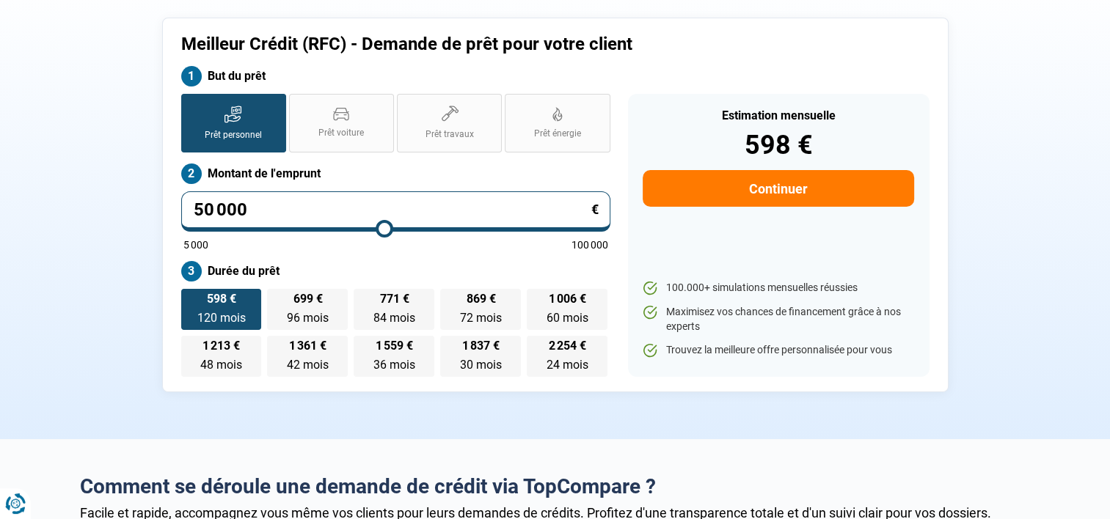 This screenshot has width=1110, height=519. What do you see at coordinates (221, 318) in the screenshot?
I see `span: 120 mois` at bounding box center [221, 318].